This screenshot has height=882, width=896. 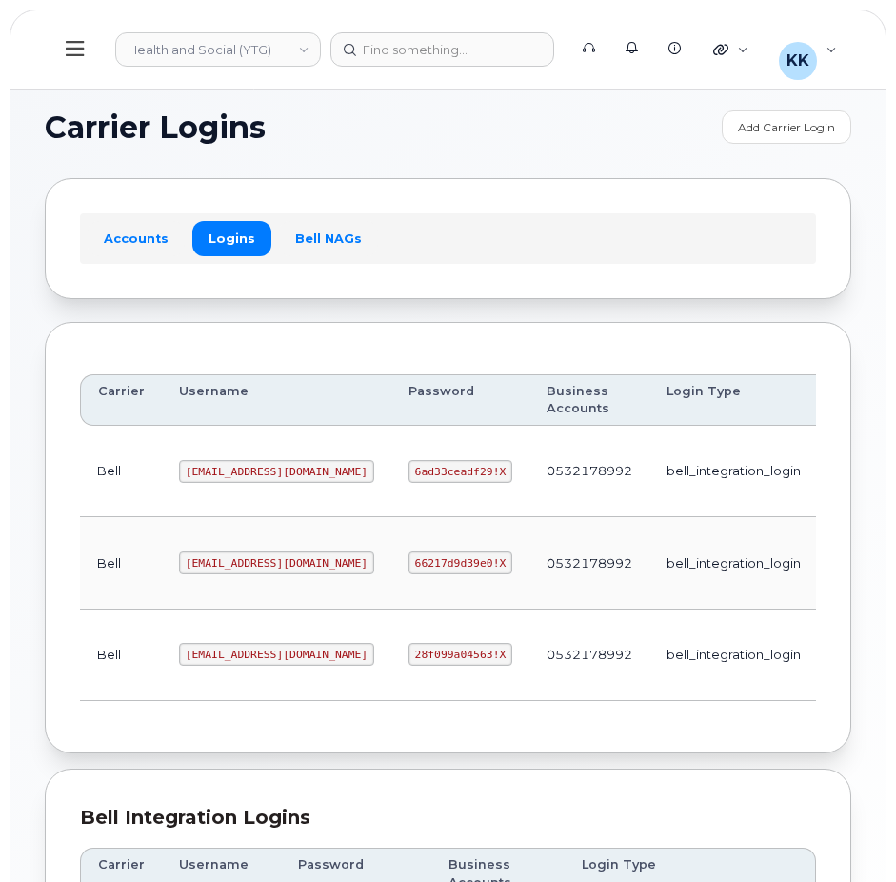 I want to click on a: Accounts, so click(x=136, y=238).